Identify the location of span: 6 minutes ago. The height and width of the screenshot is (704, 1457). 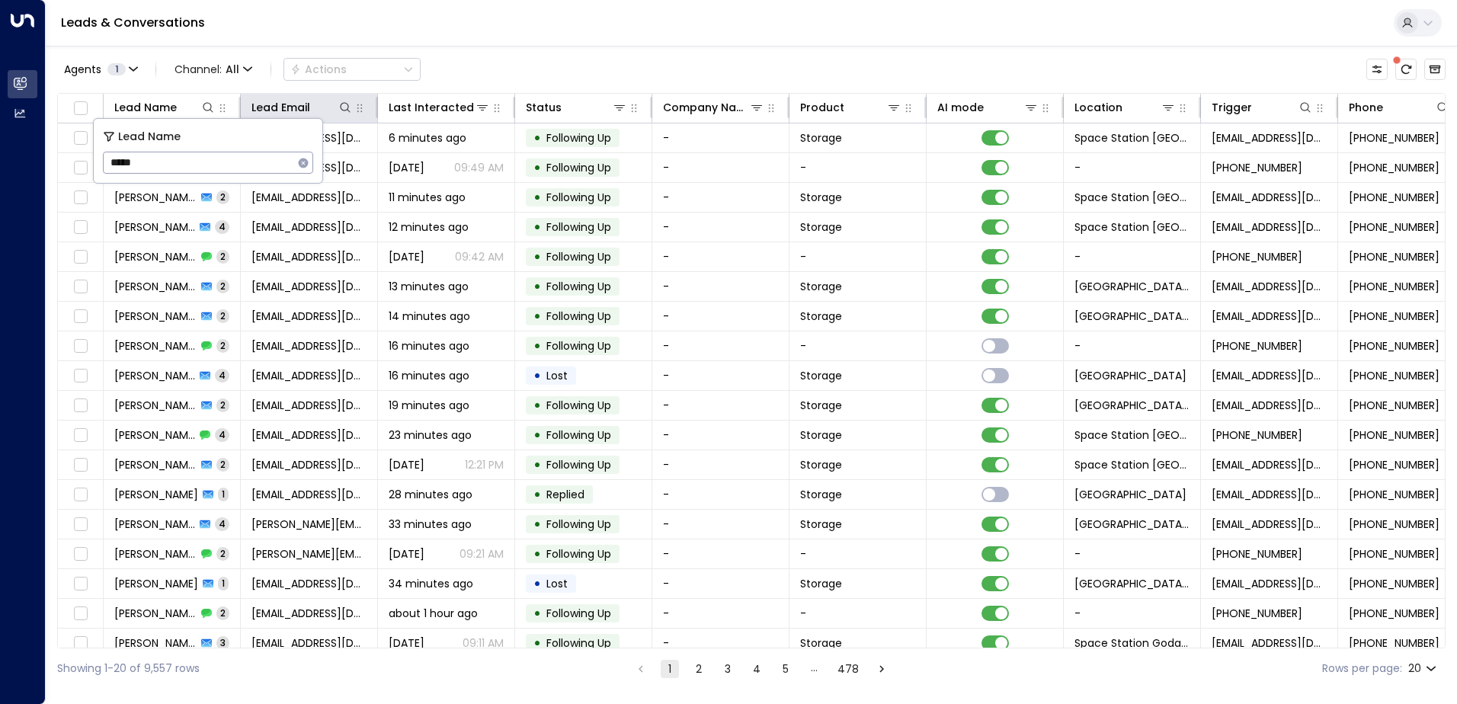
(427, 138).